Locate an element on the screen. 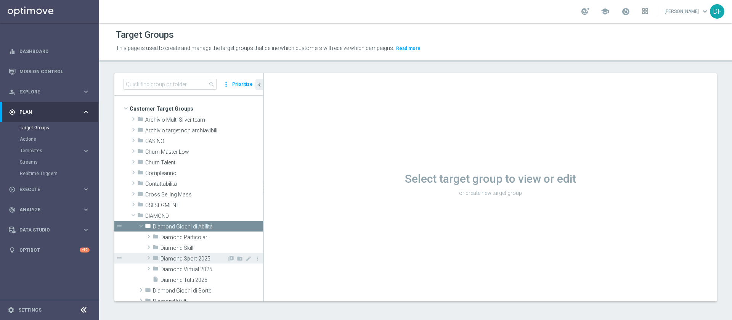 Image resolution: width=732 pixels, height=320 pixels. button: gps_fixed Plan keyboard_arrow_right is located at coordinates (49, 112).